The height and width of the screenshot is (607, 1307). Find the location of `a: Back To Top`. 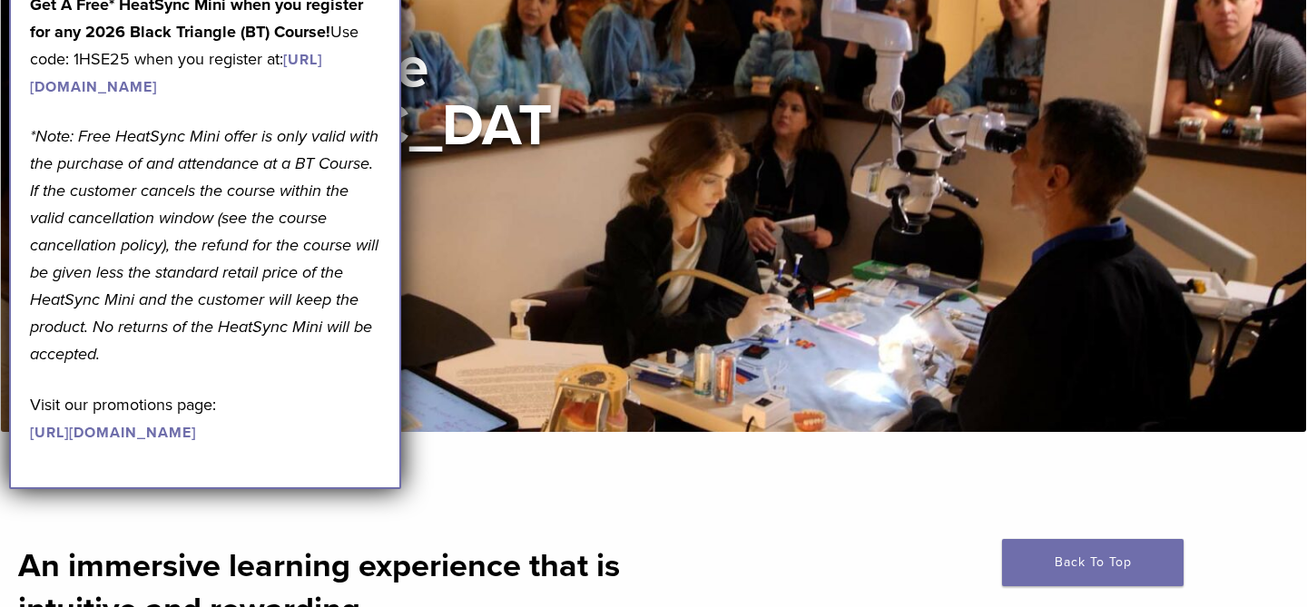

a: Back To Top is located at coordinates (1093, 563).